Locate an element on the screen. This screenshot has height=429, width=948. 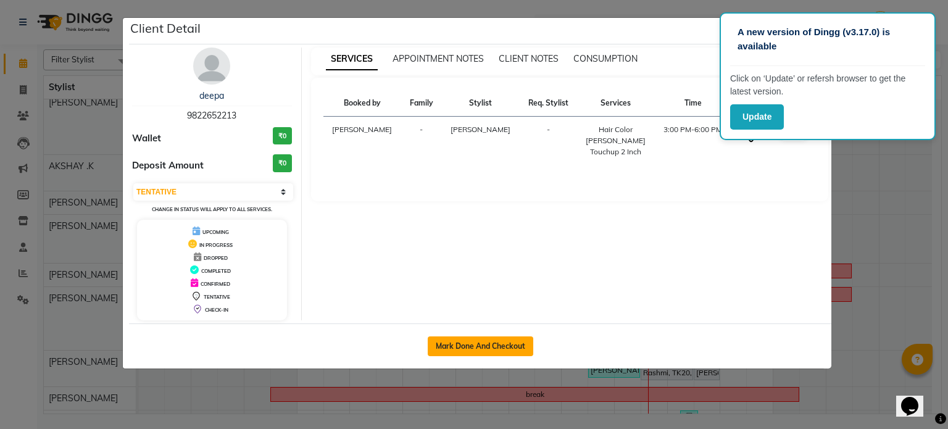
span: COMPLETED is located at coordinates (216, 271).